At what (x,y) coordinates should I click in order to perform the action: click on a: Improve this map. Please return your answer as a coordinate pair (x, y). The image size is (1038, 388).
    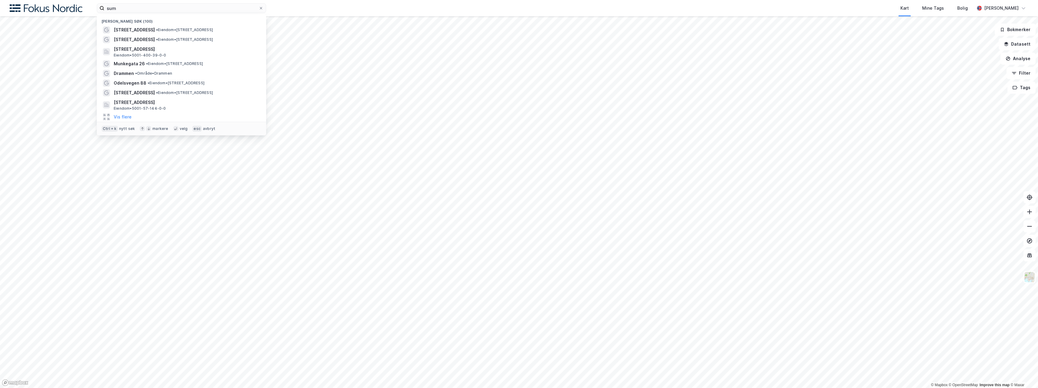
    Looking at the image, I should click on (994, 385).